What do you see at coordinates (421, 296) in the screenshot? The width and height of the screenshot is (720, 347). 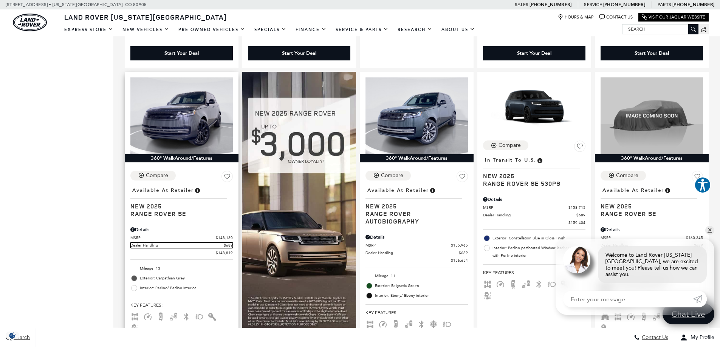 I see `span: Interior: Ebony/ Ebony interior` at bounding box center [421, 296].